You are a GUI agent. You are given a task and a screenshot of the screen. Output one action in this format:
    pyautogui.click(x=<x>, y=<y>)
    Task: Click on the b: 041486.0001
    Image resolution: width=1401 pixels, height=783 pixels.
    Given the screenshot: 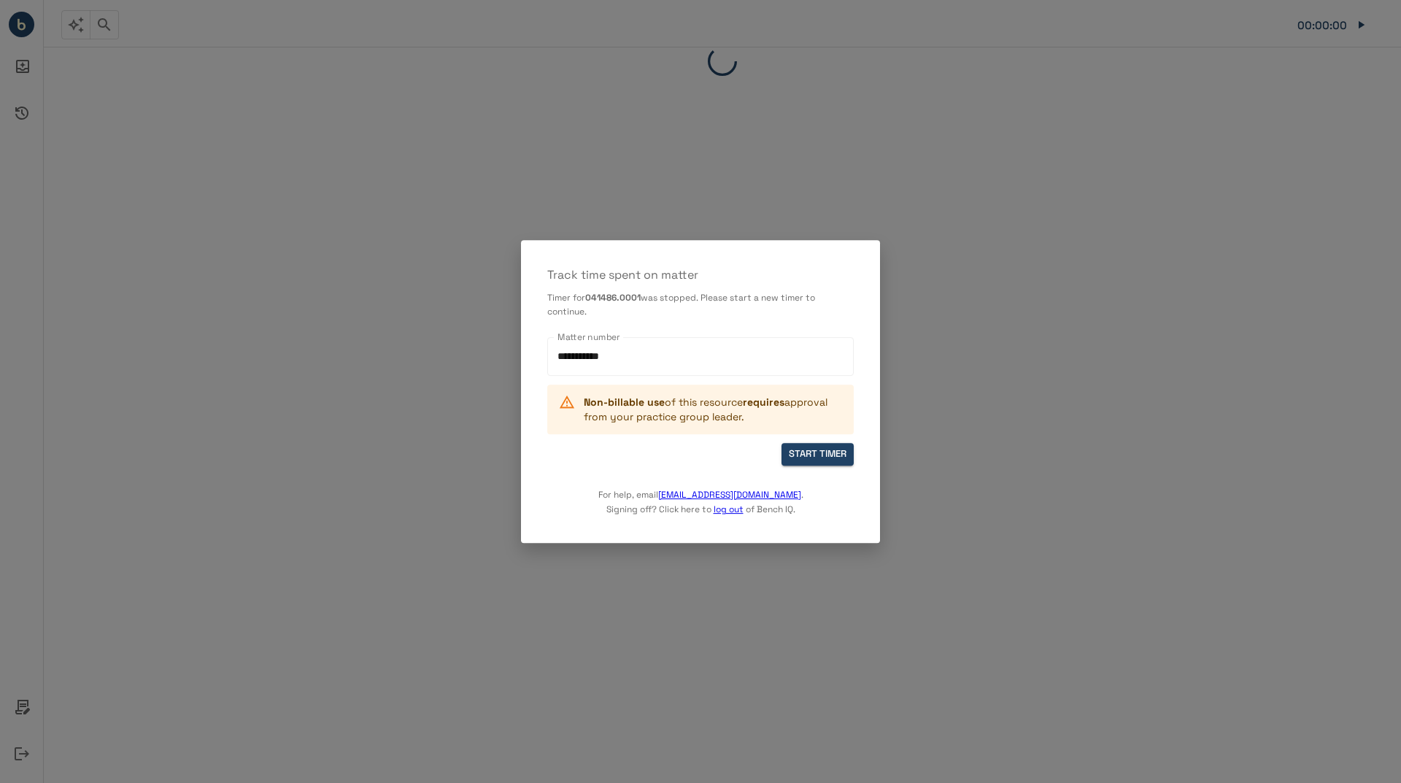 What is the action you would take?
    pyautogui.click(x=613, y=298)
    